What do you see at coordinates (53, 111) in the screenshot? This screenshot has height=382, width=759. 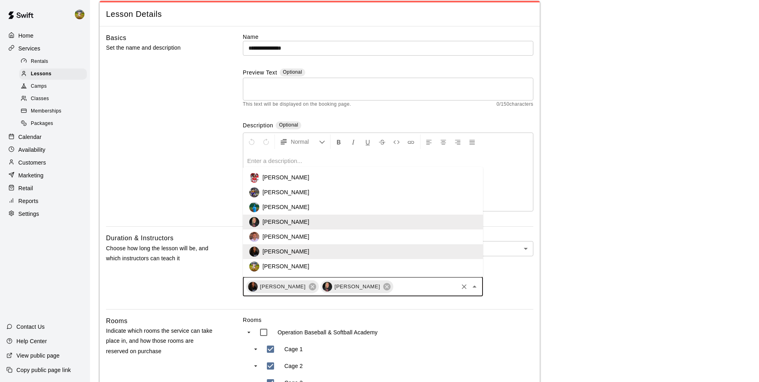 I see `div: Memberships` at bounding box center [53, 111].